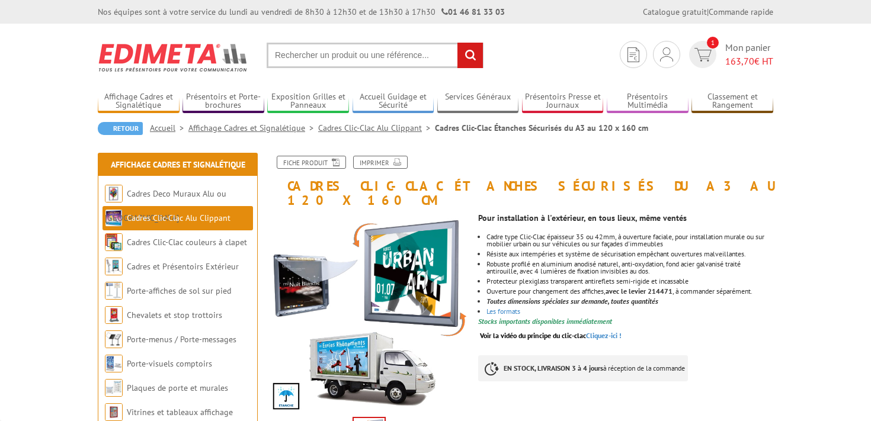 The height and width of the screenshot is (421, 871). What do you see at coordinates (114, 291) in the screenshot?
I see `img: Porte-affiches de sol sur pied` at bounding box center [114, 291].